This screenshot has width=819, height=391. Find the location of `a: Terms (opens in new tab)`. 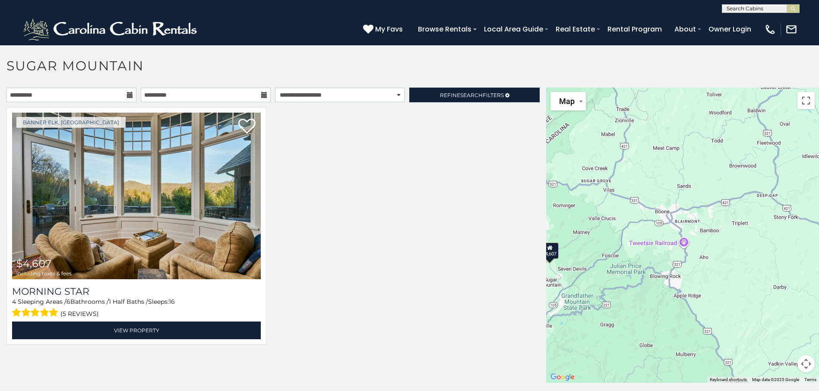

a: Terms (opens in new tab) is located at coordinates (810, 379).